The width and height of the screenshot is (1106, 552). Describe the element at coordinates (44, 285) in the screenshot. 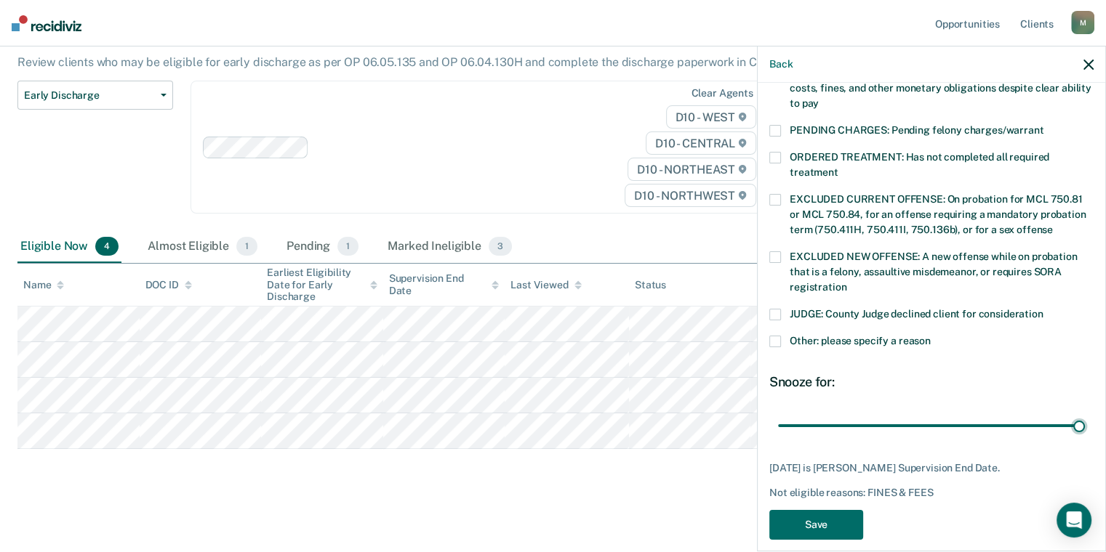

I see `div: Name` at that location.